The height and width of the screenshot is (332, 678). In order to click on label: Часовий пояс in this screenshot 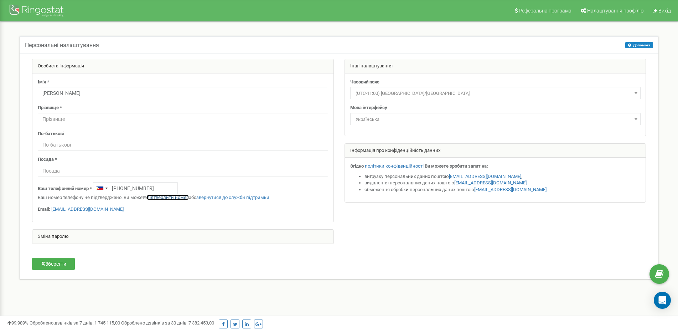, I will do `click(365, 82)`.